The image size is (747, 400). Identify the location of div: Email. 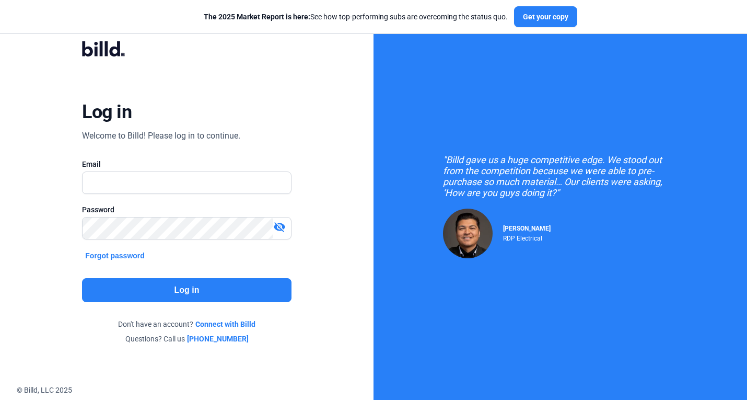
(187, 164).